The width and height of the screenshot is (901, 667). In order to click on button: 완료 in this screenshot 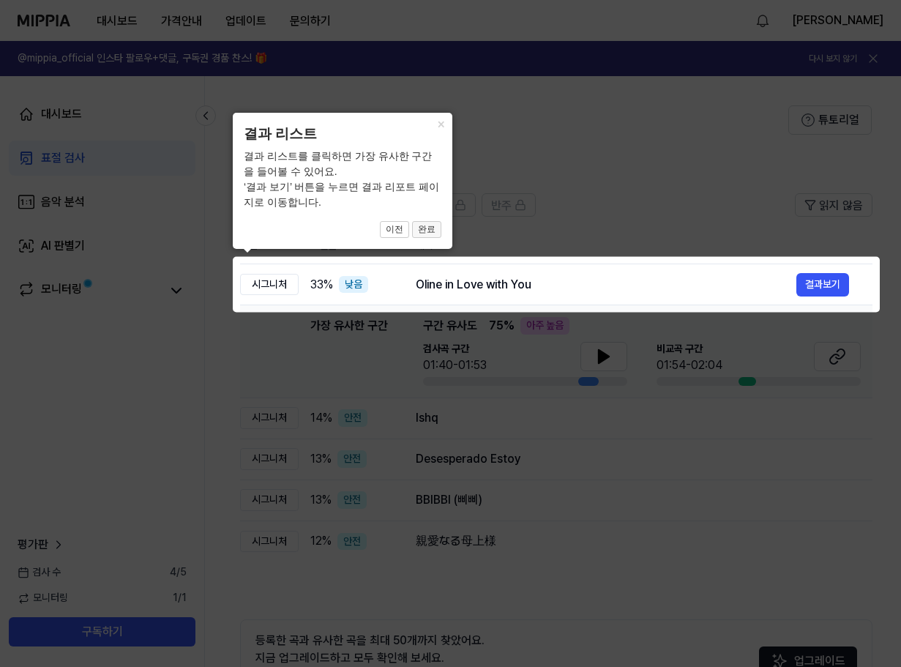, I will do `click(427, 230)`.